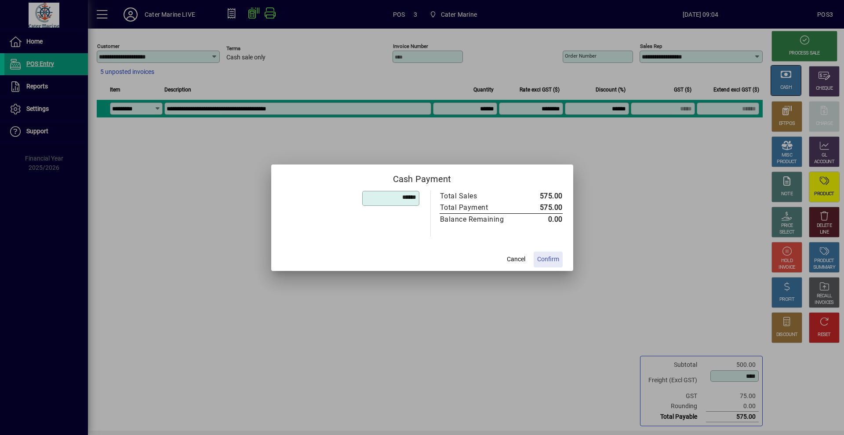 The width and height of the screenshot is (844, 435). I want to click on h2: Cash Payment, so click(422, 177).